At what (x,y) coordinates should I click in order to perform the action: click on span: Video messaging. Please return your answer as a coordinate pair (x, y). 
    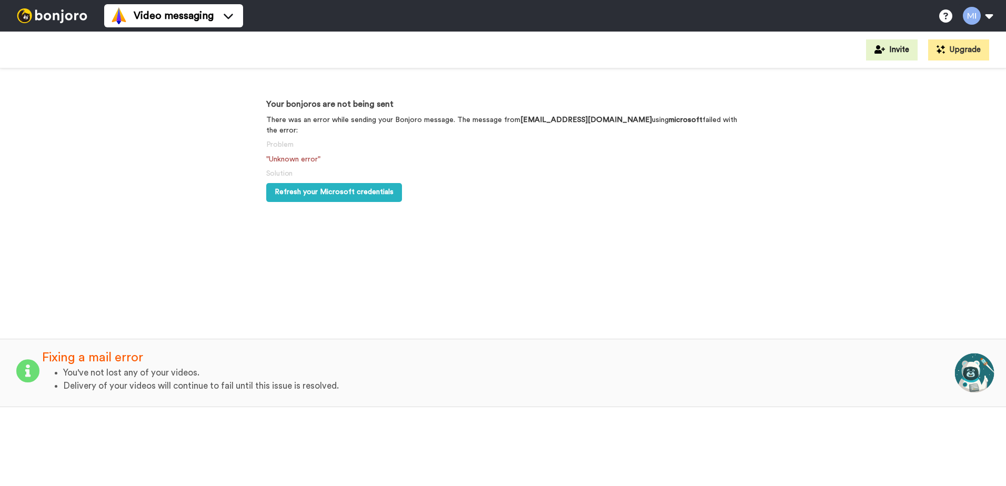
    Looking at the image, I should click on (174, 16).